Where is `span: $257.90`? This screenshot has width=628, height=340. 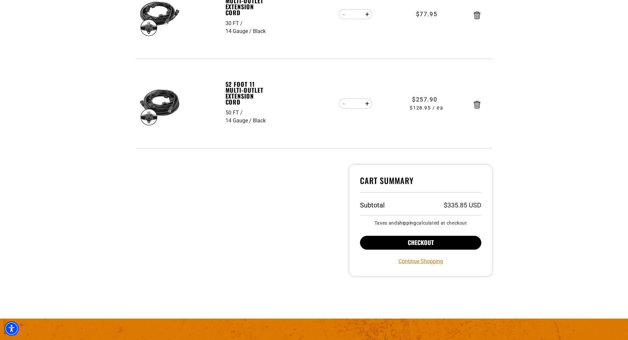 span: $257.90 is located at coordinates (425, 99).